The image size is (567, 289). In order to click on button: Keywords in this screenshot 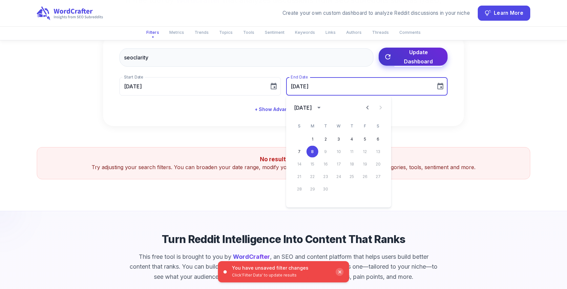, I will do `click(305, 32)`.